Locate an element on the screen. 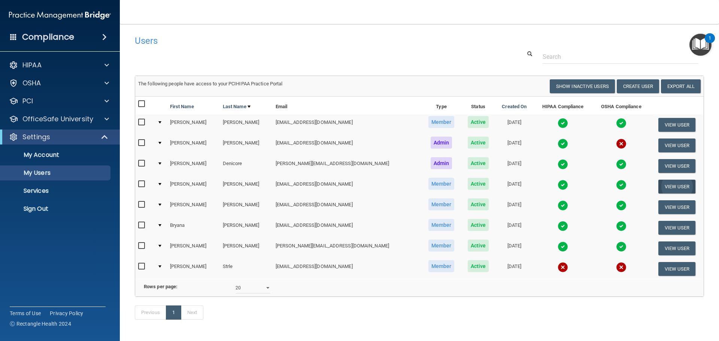 This screenshot has width=719, height=341. a: First Name is located at coordinates (182, 107).